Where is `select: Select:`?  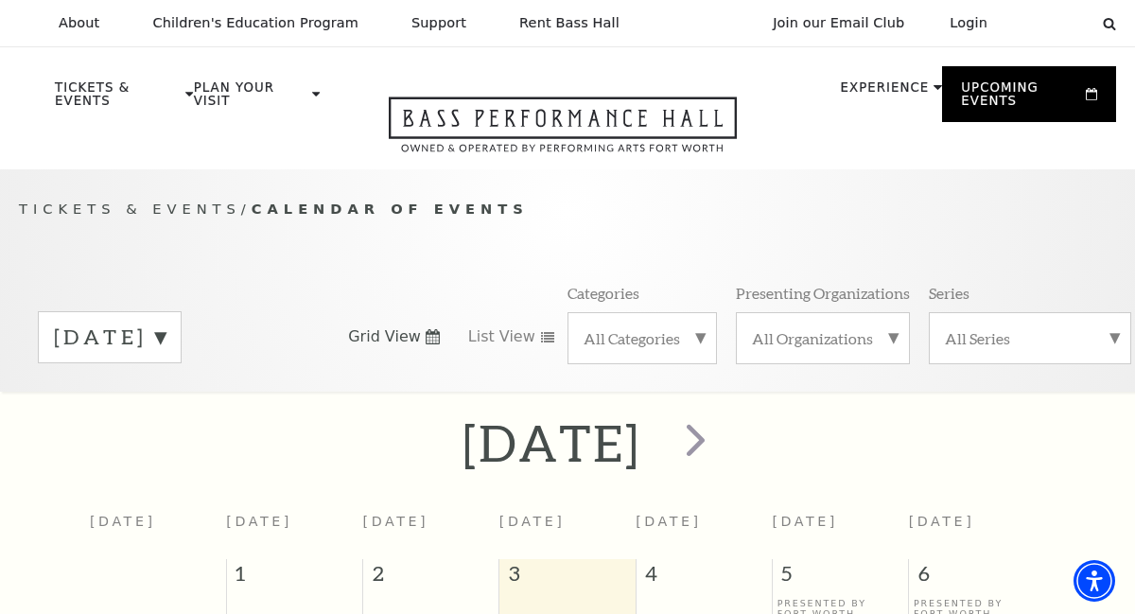
select: Select: is located at coordinates (1051, 23).